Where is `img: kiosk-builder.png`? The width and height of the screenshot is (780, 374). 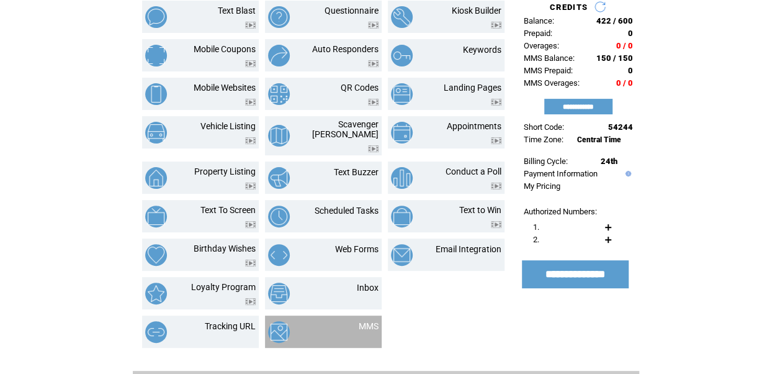
img: kiosk-builder.png is located at coordinates (402, 17).